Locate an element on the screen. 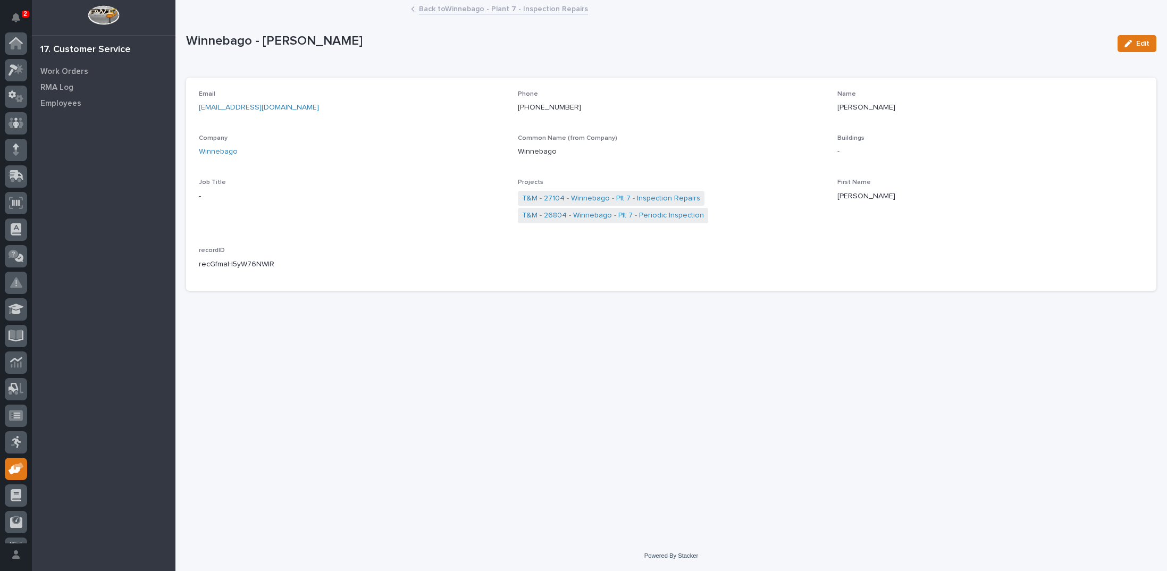 The width and height of the screenshot is (1167, 571). span: Job Title is located at coordinates (212, 182).